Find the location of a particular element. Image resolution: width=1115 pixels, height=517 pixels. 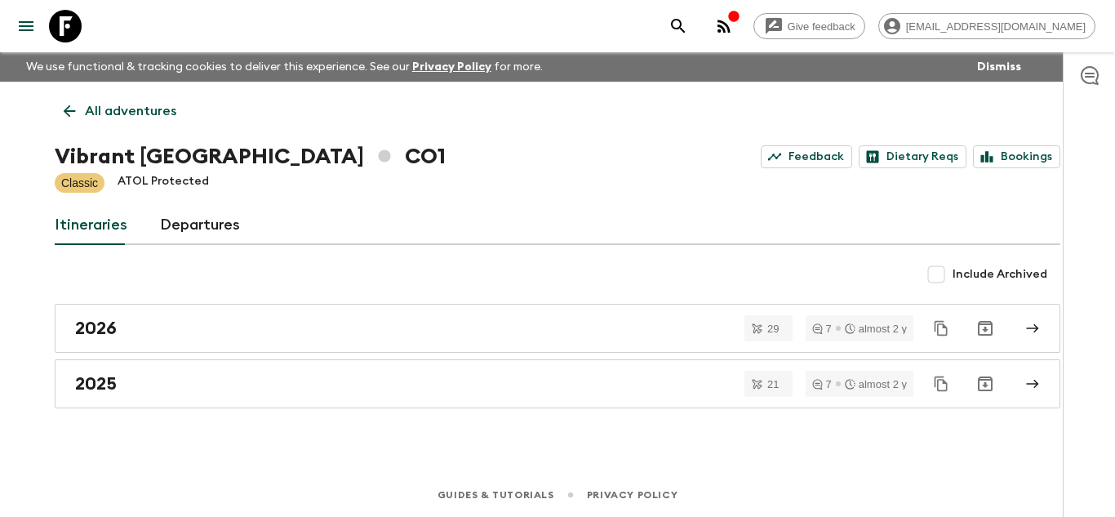

span: 21 is located at coordinates (773, 384).